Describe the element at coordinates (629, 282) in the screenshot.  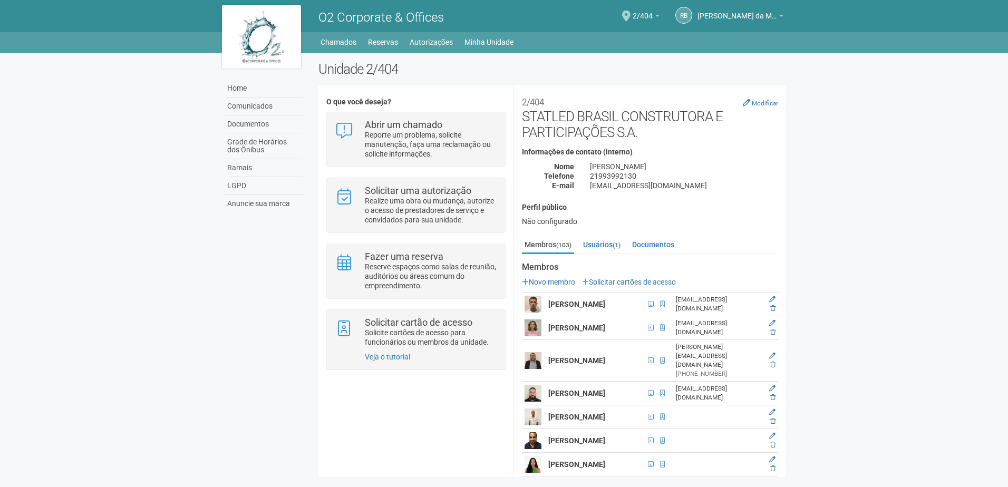
I see `a: Solicitar cartões de acesso` at that location.